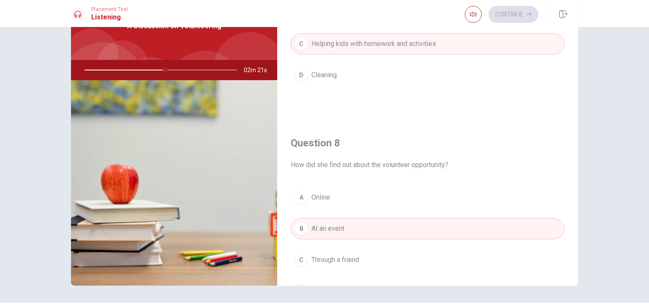 Image resolution: width=649 pixels, height=308 pixels. Describe the element at coordinates (328, 229) in the screenshot. I see `span: At an event` at that location.